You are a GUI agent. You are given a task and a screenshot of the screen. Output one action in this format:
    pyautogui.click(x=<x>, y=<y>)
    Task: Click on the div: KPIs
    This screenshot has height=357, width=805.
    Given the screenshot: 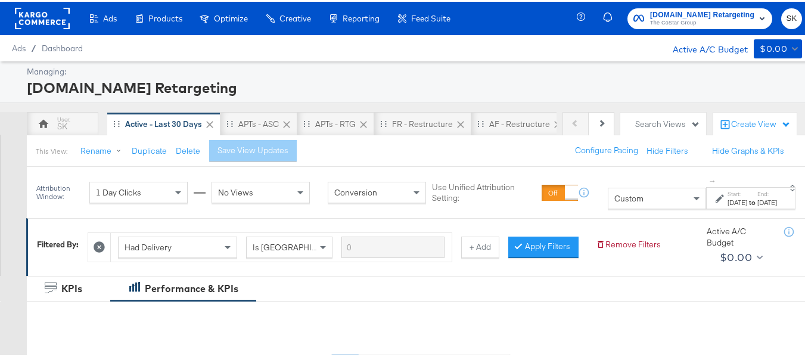 What is the action you would take?
    pyautogui.click(x=71, y=287)
    